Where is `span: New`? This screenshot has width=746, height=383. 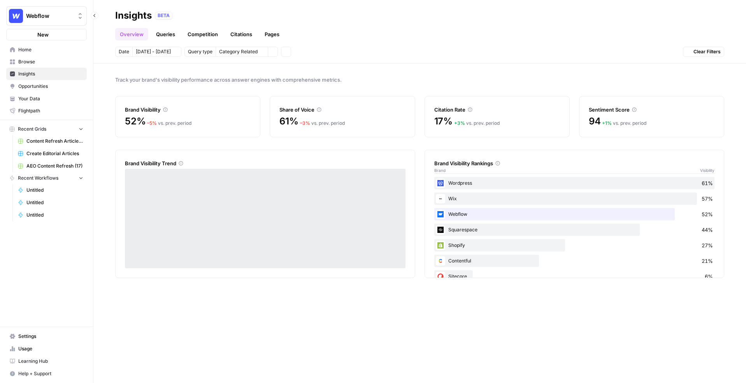 span: New is located at coordinates (43, 35).